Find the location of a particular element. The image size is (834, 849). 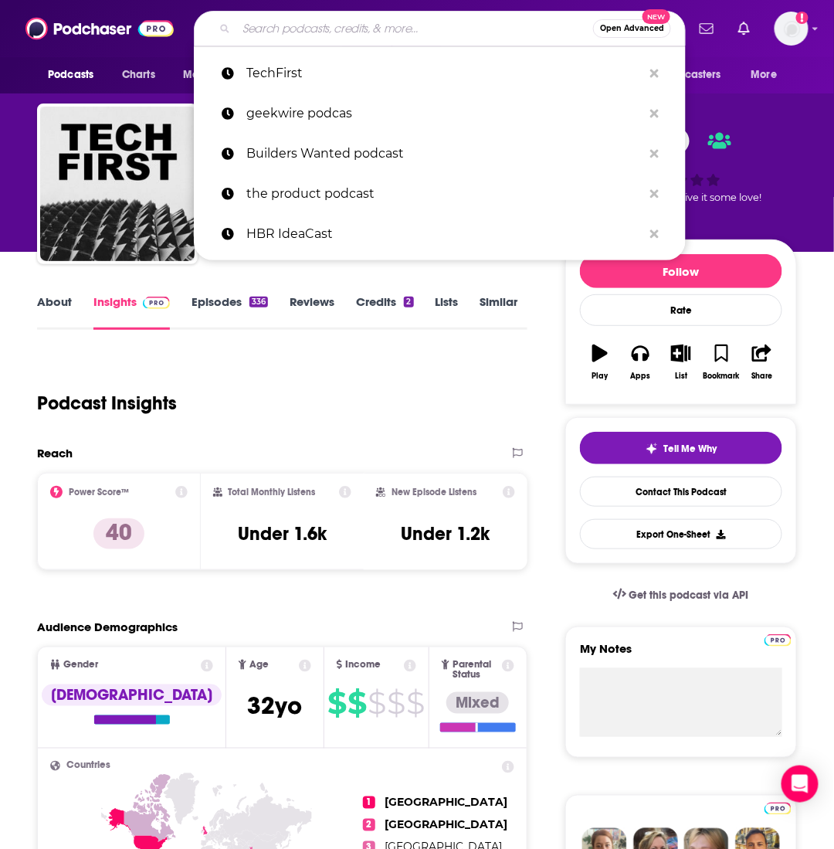

a: Contact This Podcast is located at coordinates (681, 491).